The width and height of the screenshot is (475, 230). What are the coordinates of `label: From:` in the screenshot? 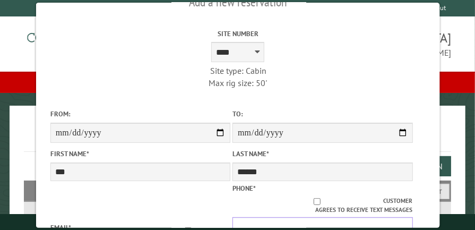 It's located at (140, 114).